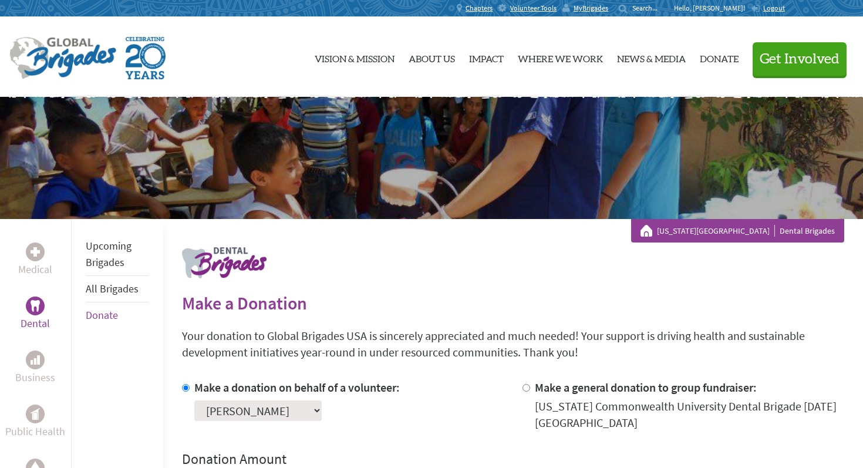  Describe the element at coordinates (35, 305) in the screenshot. I see `img: Dental` at that location.